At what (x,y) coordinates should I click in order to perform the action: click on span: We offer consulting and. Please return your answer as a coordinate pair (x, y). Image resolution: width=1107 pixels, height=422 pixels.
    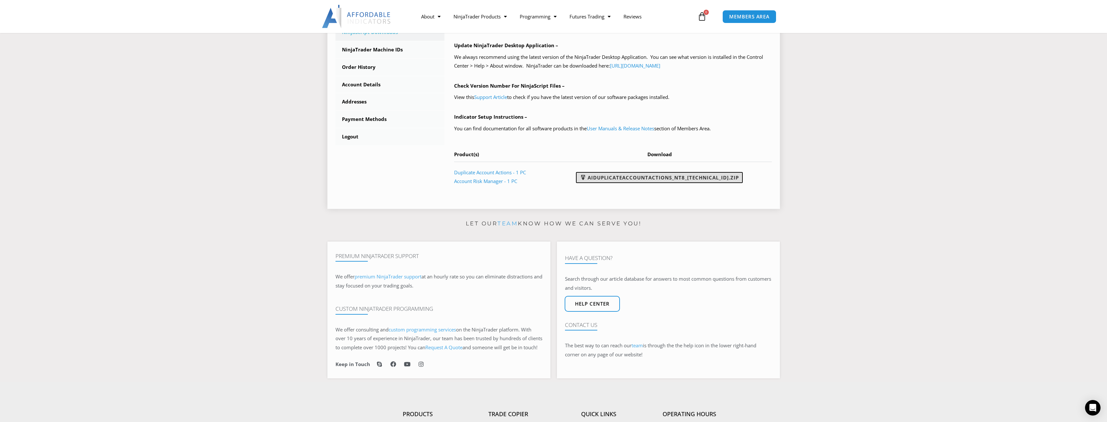
    Looking at the image, I should click on (396, 329).